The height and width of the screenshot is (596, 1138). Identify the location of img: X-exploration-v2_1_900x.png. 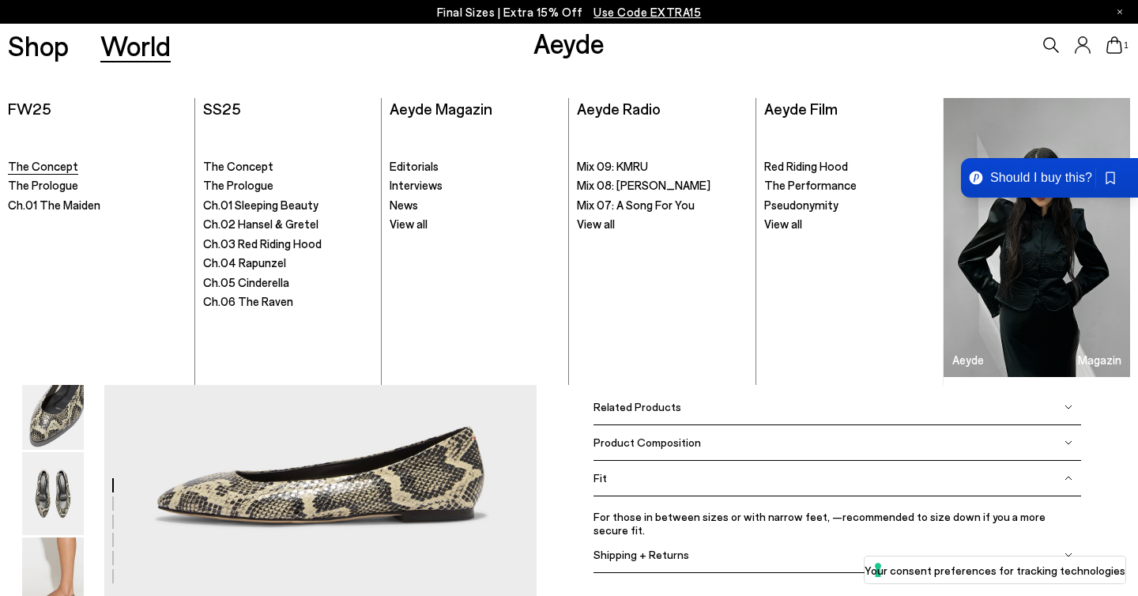
(1036, 237).